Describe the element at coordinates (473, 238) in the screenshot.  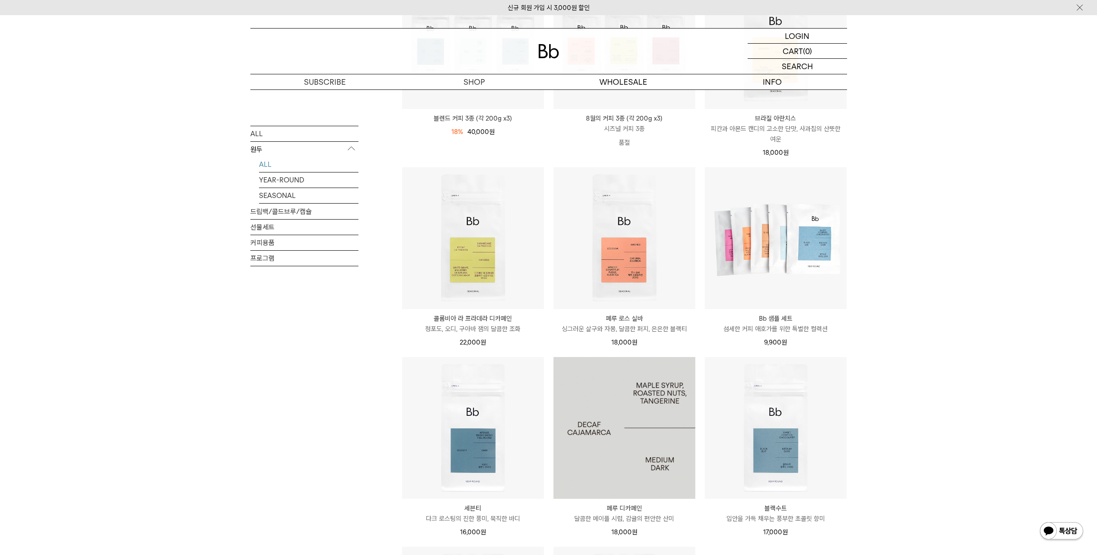
I see `img: 콜롬비아 라 프라데라 디카페인` at that location.